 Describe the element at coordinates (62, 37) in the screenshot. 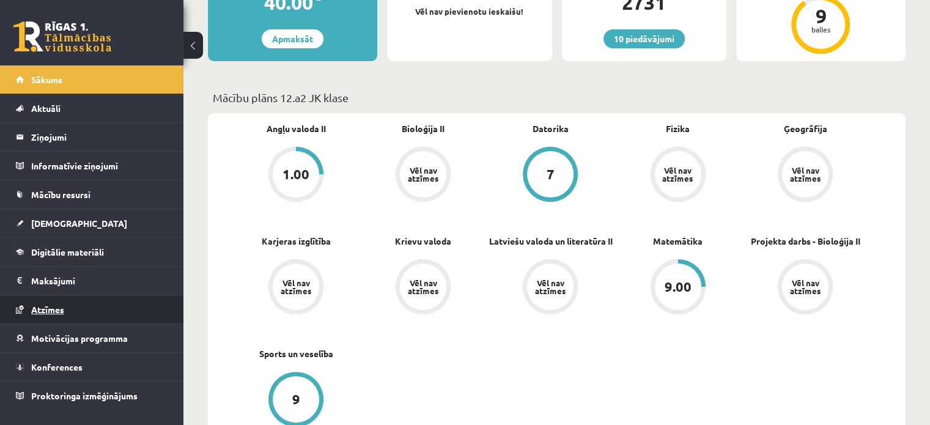

I see `a: Rīgas 1. Tālmācības vidusskola` at that location.